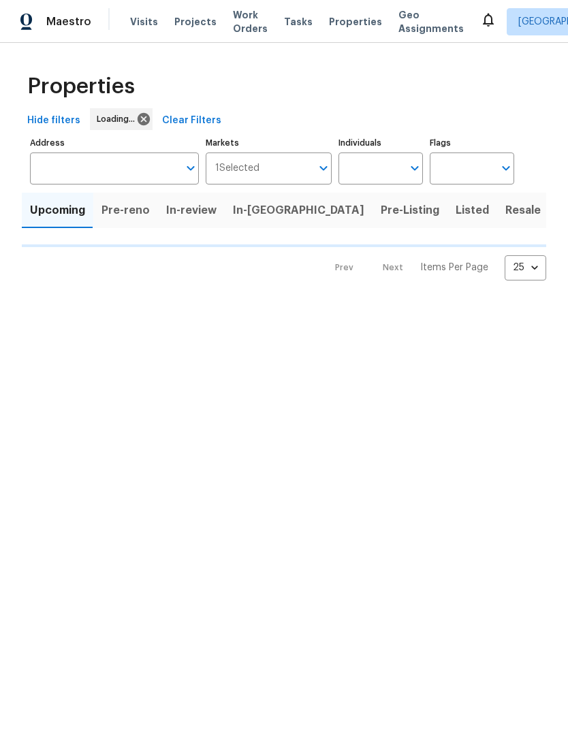 Image resolution: width=568 pixels, height=740 pixels. What do you see at coordinates (434, 268) in the screenshot?
I see `nav: Pagination Navigation` at bounding box center [434, 268].